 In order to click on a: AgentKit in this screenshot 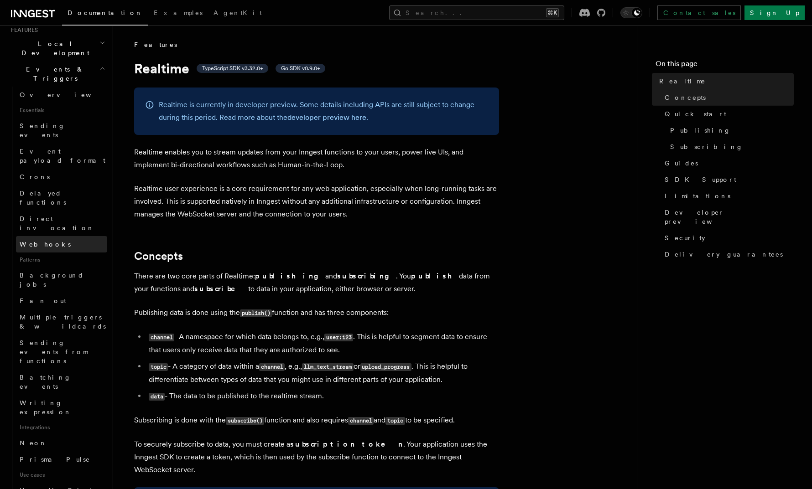, I will do `click(238, 14)`.